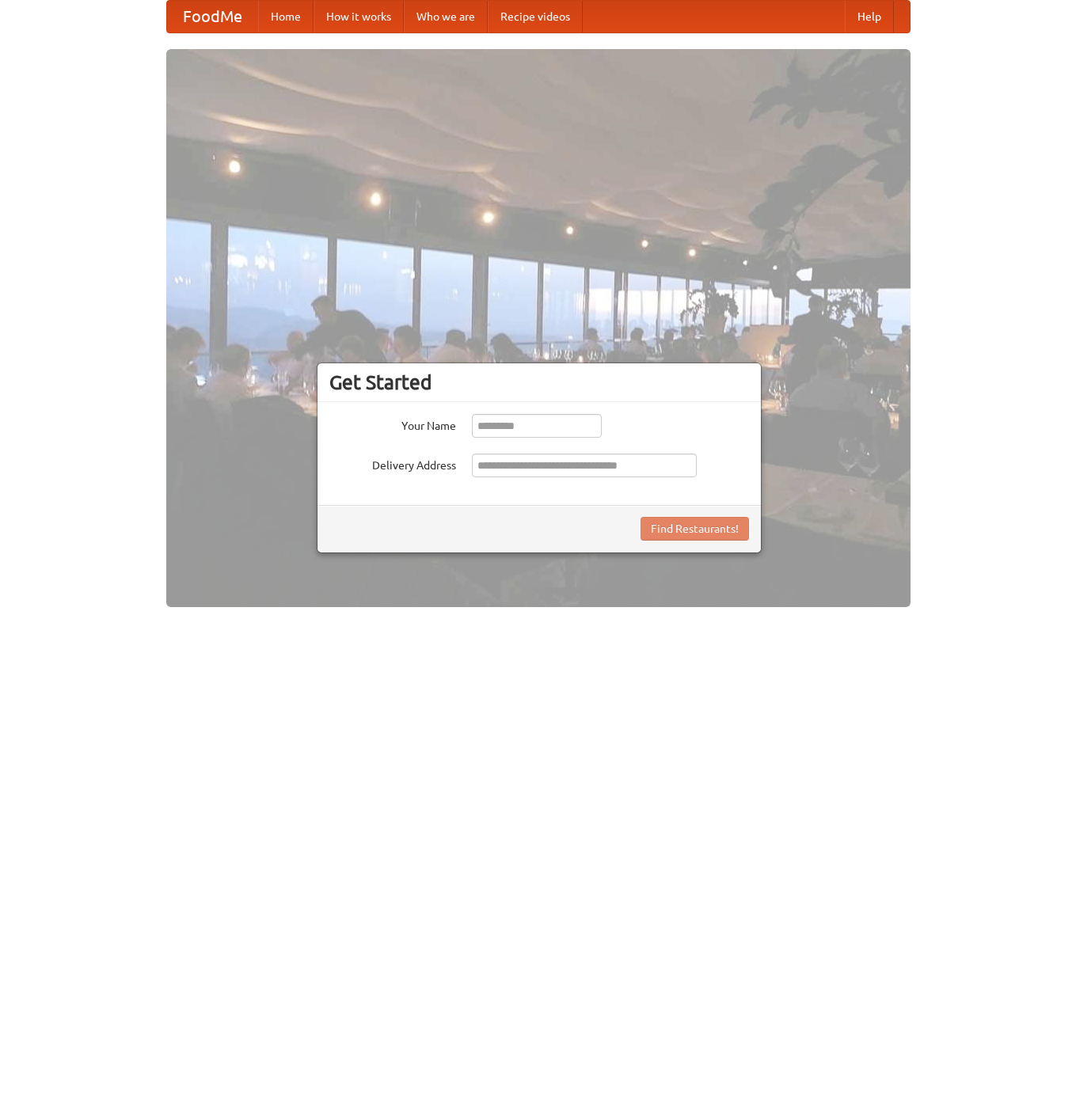 This screenshot has width=1076, height=1120. What do you see at coordinates (446, 17) in the screenshot?
I see `a: Who we are` at bounding box center [446, 17].